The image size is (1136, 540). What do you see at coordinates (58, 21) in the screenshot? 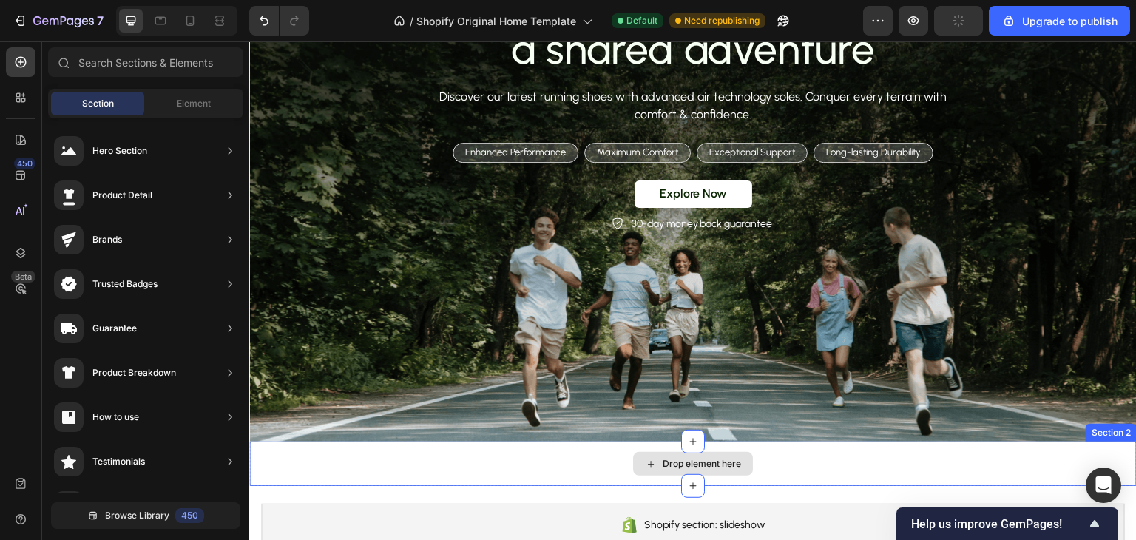
I see `button: 7` at bounding box center [58, 21].